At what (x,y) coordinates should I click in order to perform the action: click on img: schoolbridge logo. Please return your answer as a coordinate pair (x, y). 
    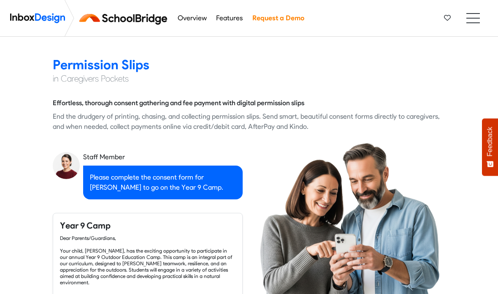
    Looking at the image, I should click on (125, 18).